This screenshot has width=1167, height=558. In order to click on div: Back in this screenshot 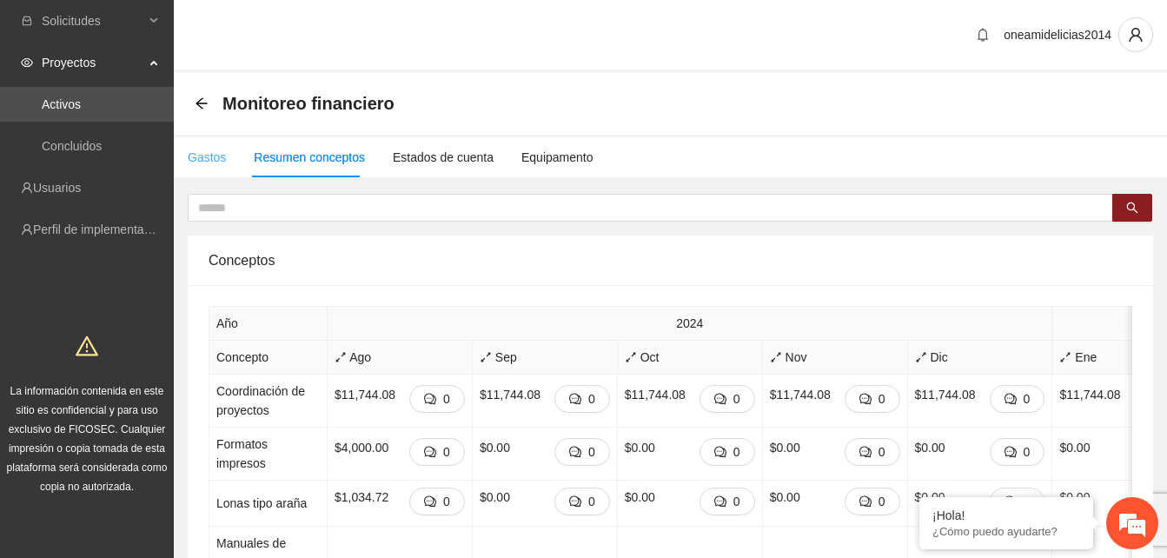, I will do `click(202, 103)`.